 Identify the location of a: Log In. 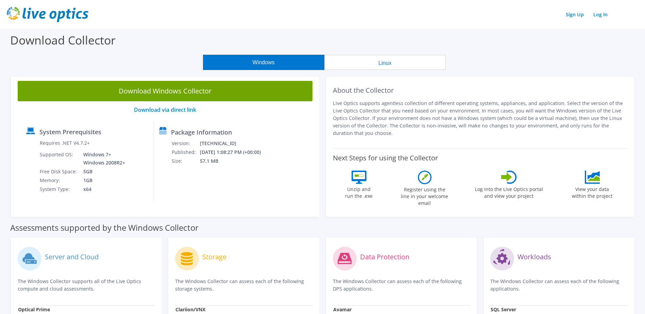
(600, 14).